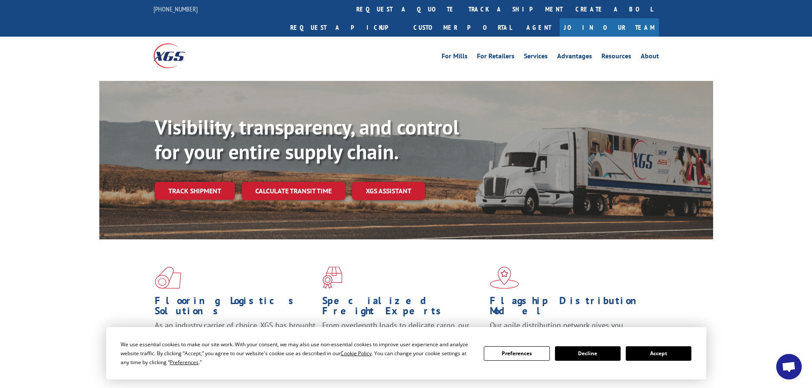 The image size is (812, 388). I want to click on a: Track shipment, so click(195, 191).